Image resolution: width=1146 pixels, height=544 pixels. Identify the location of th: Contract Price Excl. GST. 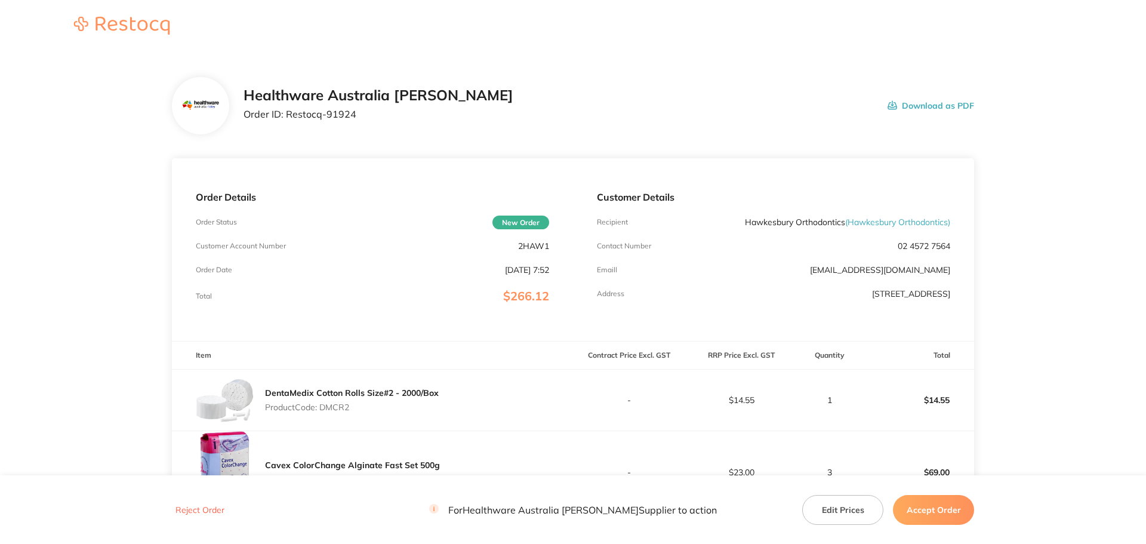
(629, 355).